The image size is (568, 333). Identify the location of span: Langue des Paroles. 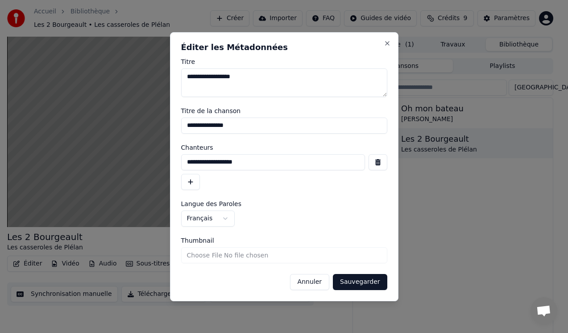
(212, 204).